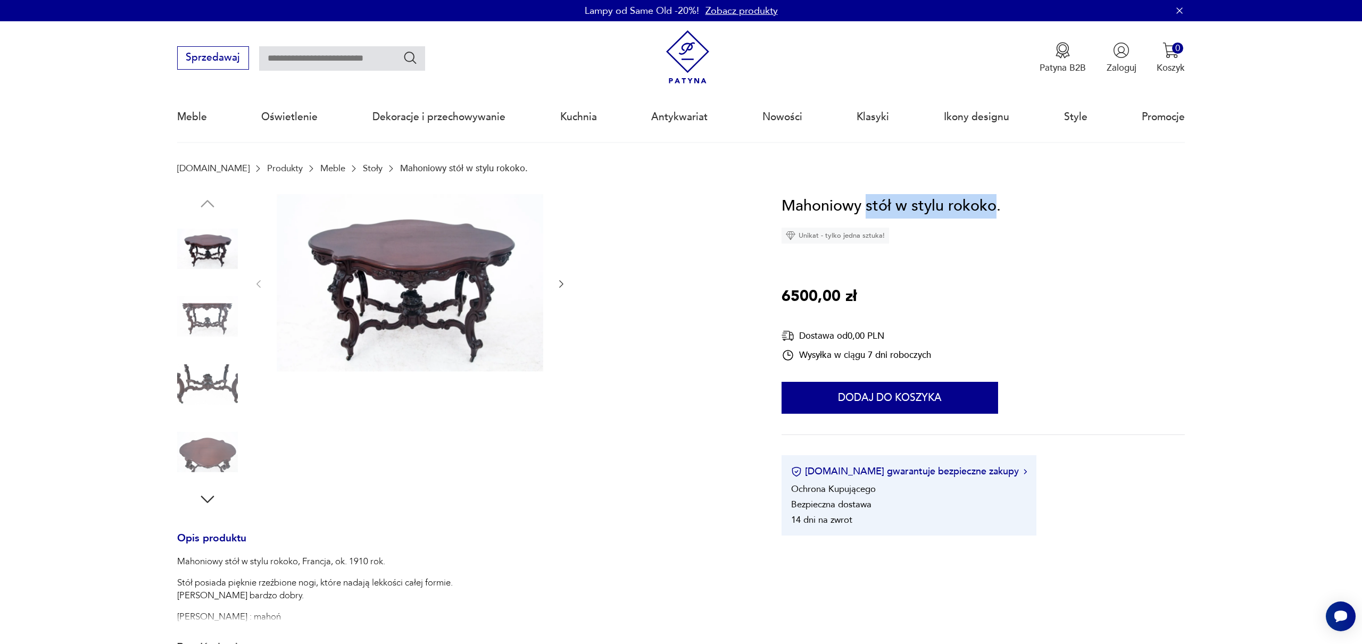  I want to click on a: Dekoracje i przechowywanie, so click(439, 117).